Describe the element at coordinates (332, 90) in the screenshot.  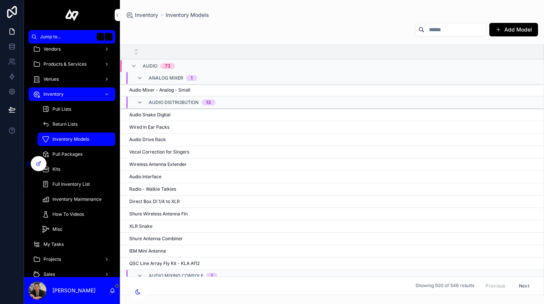
I see `a: Audio Mixer - Analog - Small` at that location.